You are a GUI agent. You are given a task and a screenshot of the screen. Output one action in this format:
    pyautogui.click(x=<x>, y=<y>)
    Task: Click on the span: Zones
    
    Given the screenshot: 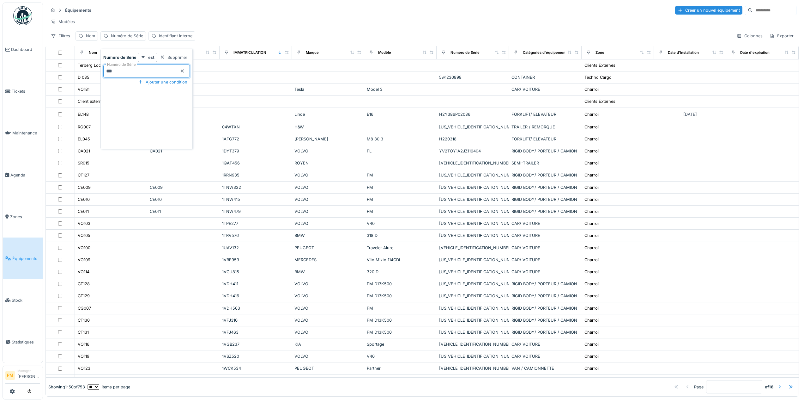 What is the action you would take?
    pyautogui.click(x=25, y=217)
    